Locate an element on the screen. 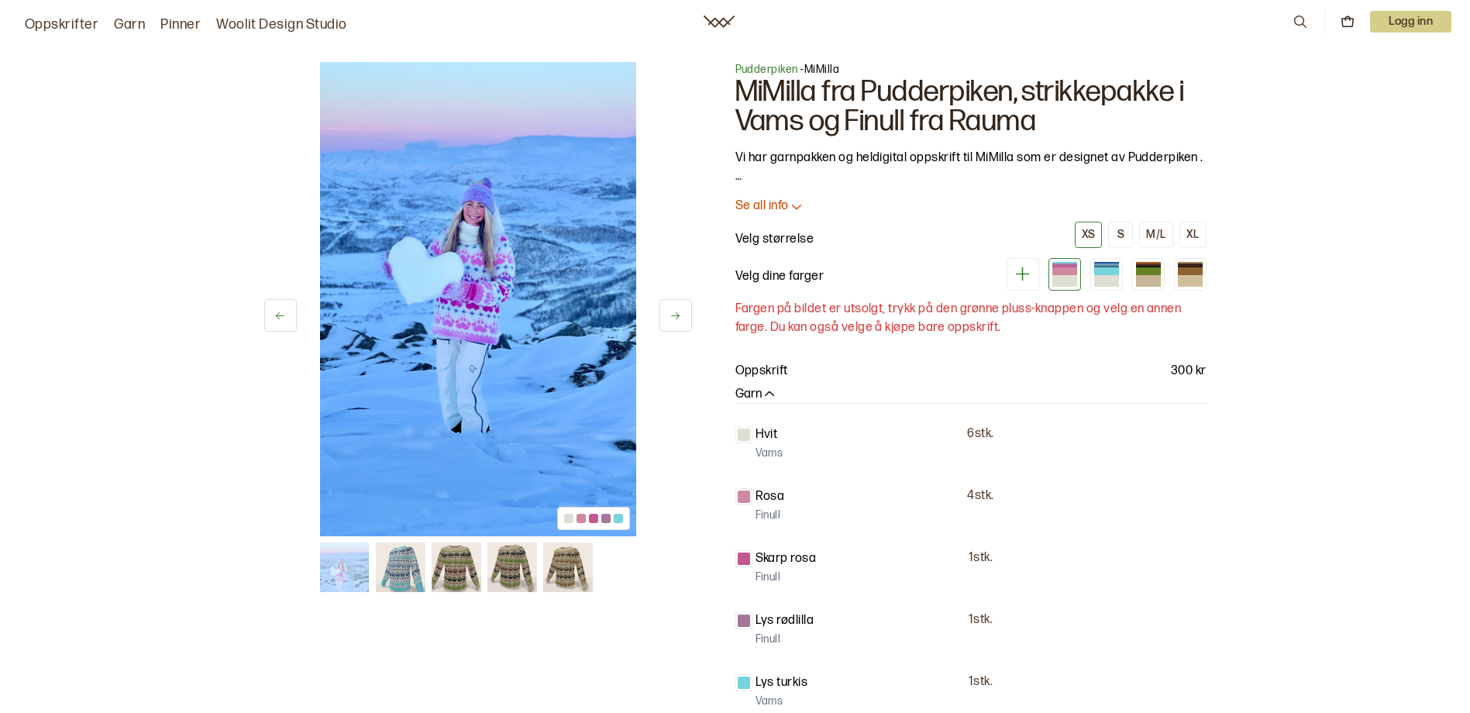 This screenshot has width=1470, height=713. p: Velg størrelse is located at coordinates (775, 239).